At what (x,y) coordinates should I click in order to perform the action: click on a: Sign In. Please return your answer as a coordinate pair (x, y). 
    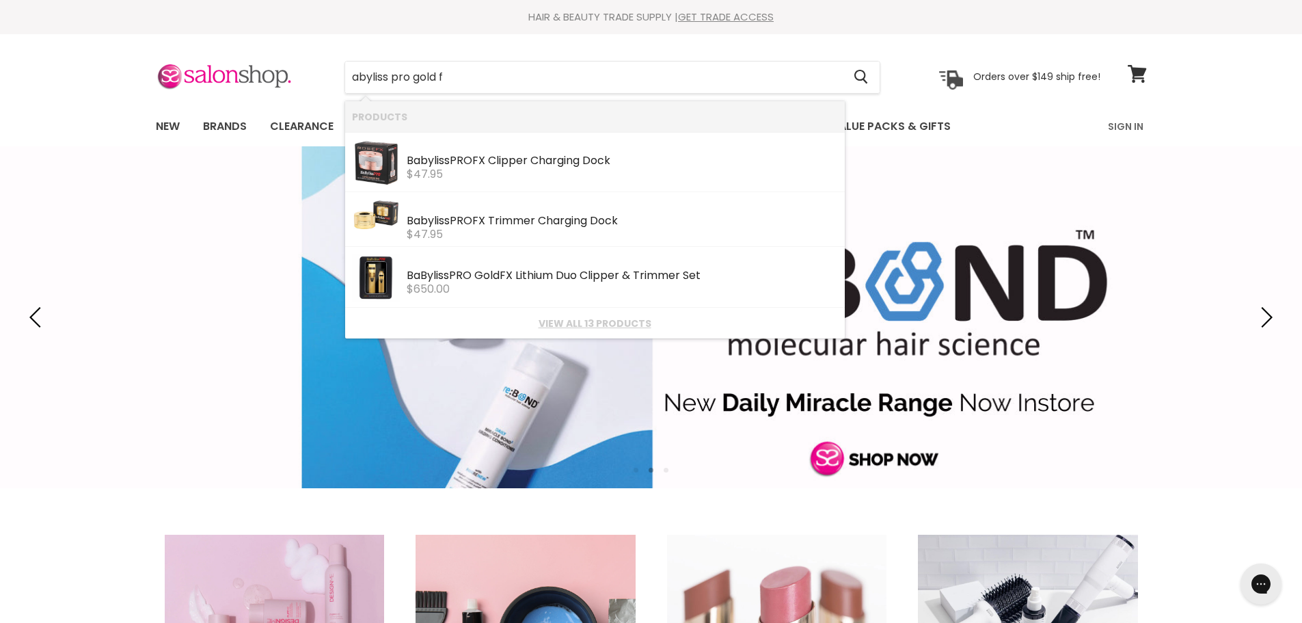
    Looking at the image, I should click on (1126, 126).